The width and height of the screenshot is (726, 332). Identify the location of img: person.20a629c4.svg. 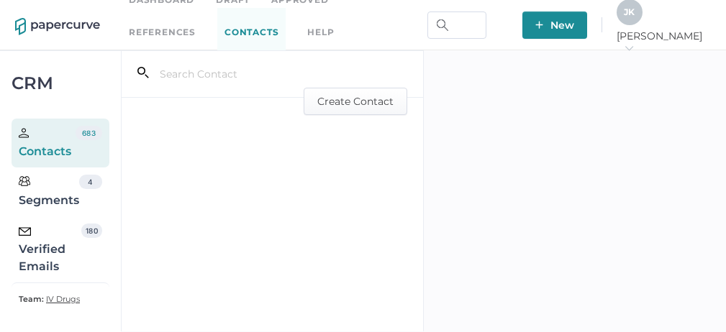
(24, 133).